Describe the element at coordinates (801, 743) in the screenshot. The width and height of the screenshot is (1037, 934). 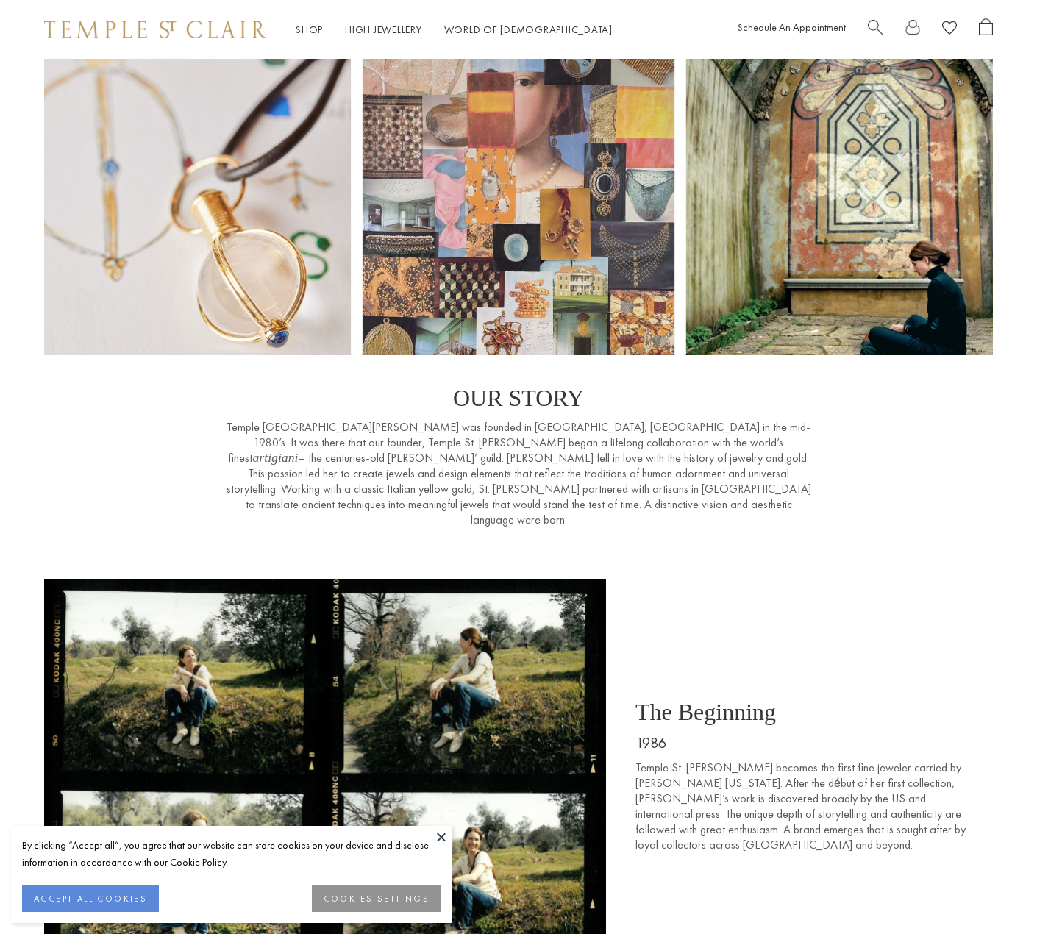
I see `p: 1986` at that location.